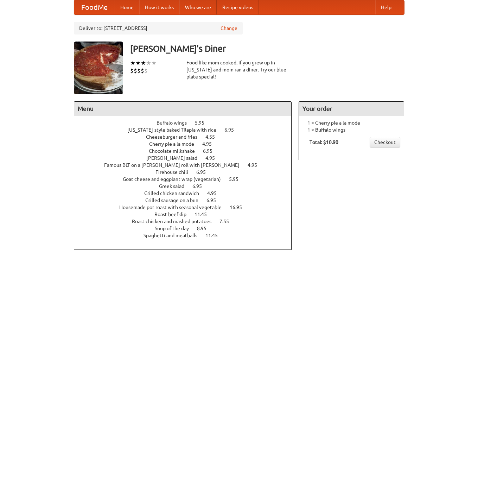  I want to click on a: Cheeseburger and fries 4.55, so click(187, 137).